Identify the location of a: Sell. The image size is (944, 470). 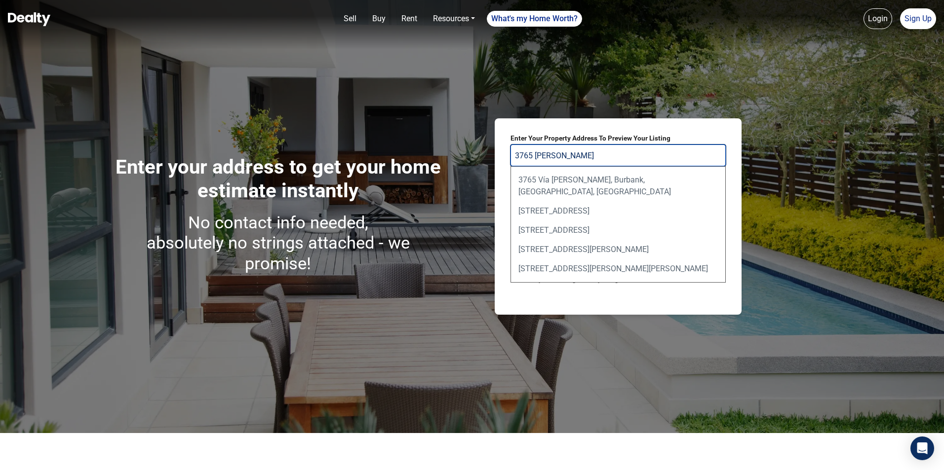
(350, 19).